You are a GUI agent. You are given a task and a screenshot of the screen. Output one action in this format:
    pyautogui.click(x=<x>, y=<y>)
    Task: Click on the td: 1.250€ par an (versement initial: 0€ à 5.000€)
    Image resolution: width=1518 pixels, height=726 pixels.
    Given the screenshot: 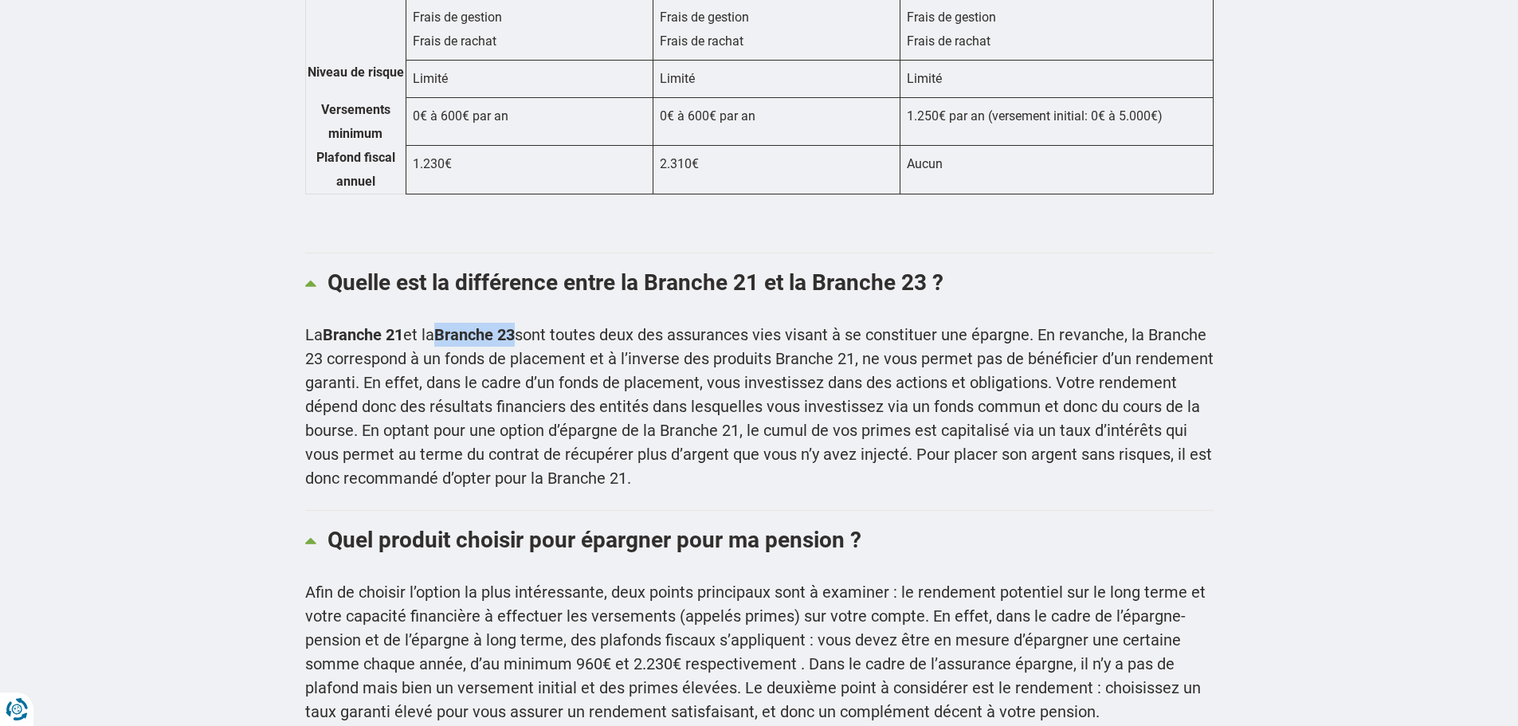 What is the action you would take?
    pyautogui.click(x=1057, y=122)
    